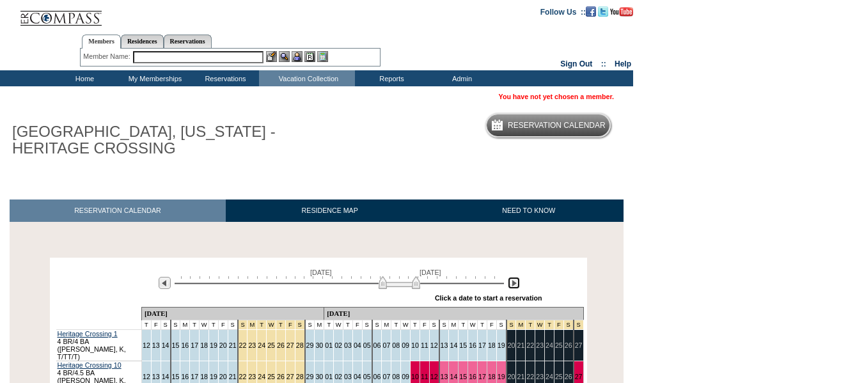 The width and height of the screenshot is (864, 383). What do you see at coordinates (262, 345) in the screenshot?
I see `a: 24` at bounding box center [262, 345].